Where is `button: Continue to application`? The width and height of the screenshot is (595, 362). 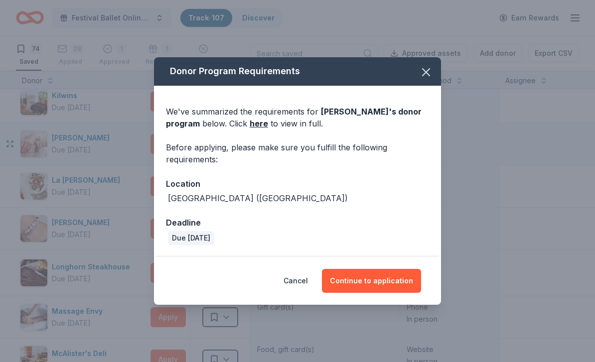
button: Continue to application is located at coordinates (371, 281).